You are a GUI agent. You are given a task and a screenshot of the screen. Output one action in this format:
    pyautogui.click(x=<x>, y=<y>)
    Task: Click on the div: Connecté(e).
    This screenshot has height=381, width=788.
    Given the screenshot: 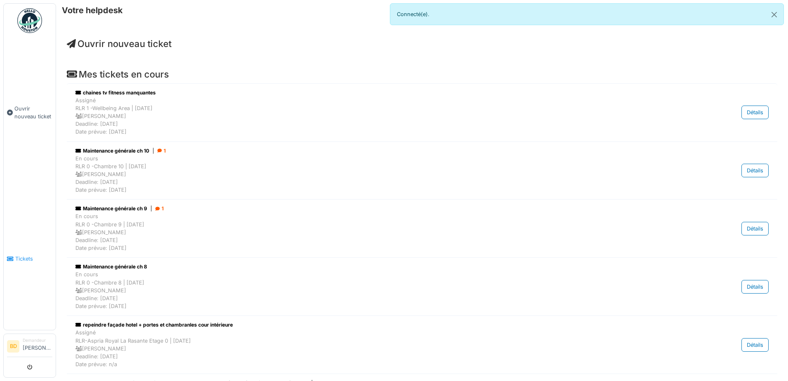 What is the action you would take?
    pyautogui.click(x=587, y=14)
    